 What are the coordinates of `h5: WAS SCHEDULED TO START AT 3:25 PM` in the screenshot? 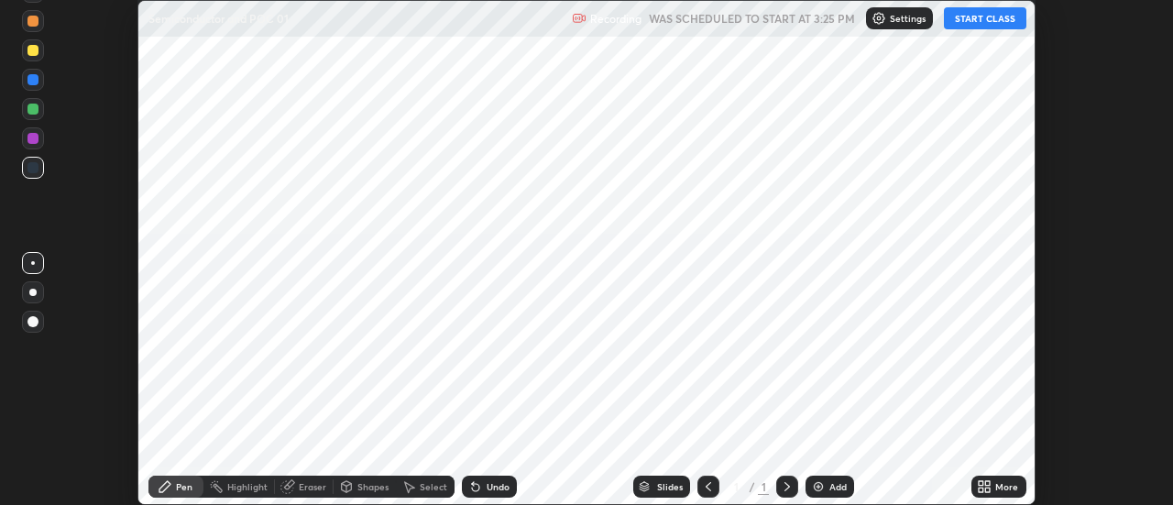 It's located at (751, 18).